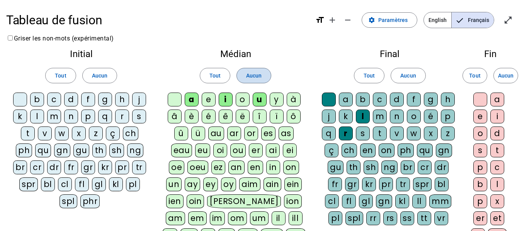 The width and height of the screenshot is (522, 231). What do you see at coordinates (225, 100) in the screenshot?
I see `div: i` at bounding box center [225, 100].